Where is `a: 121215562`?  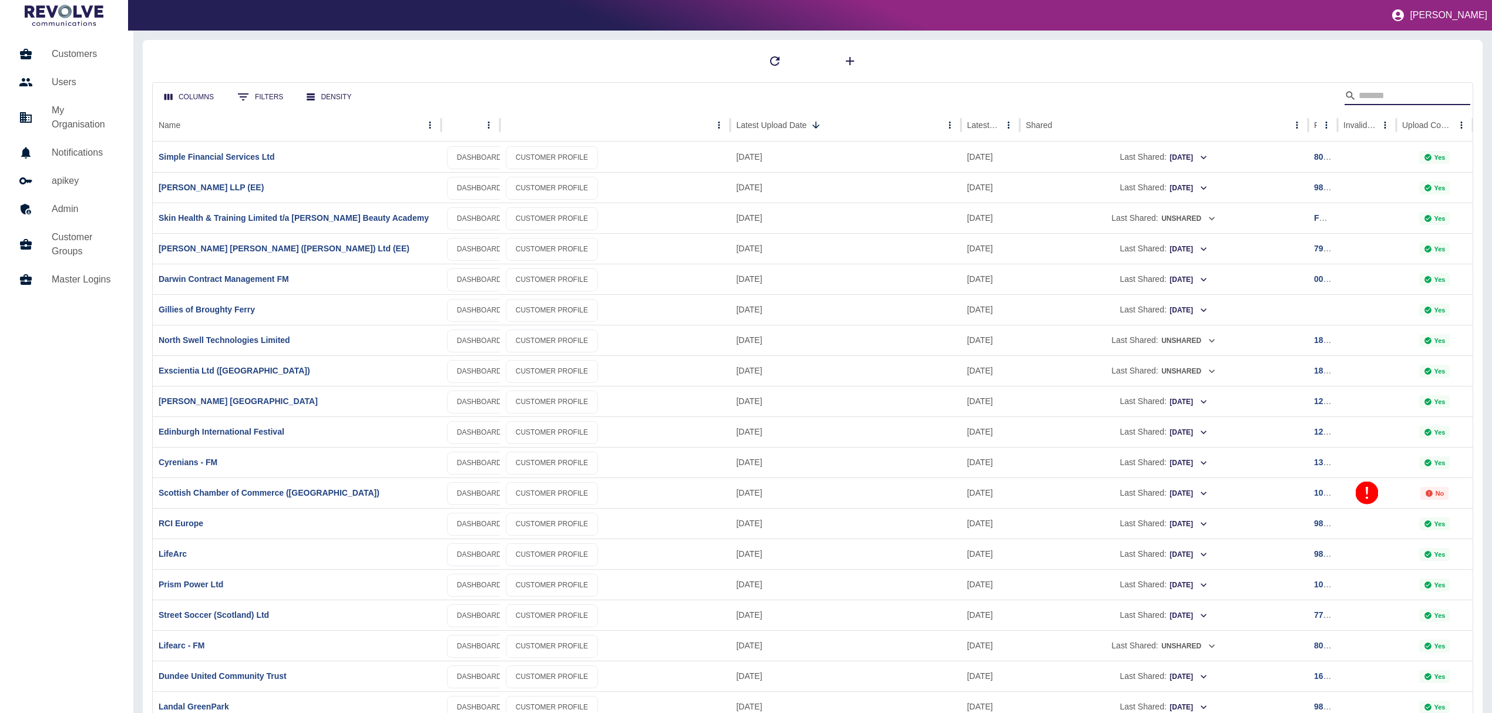
a: 121215562 is located at coordinates (1335, 432).